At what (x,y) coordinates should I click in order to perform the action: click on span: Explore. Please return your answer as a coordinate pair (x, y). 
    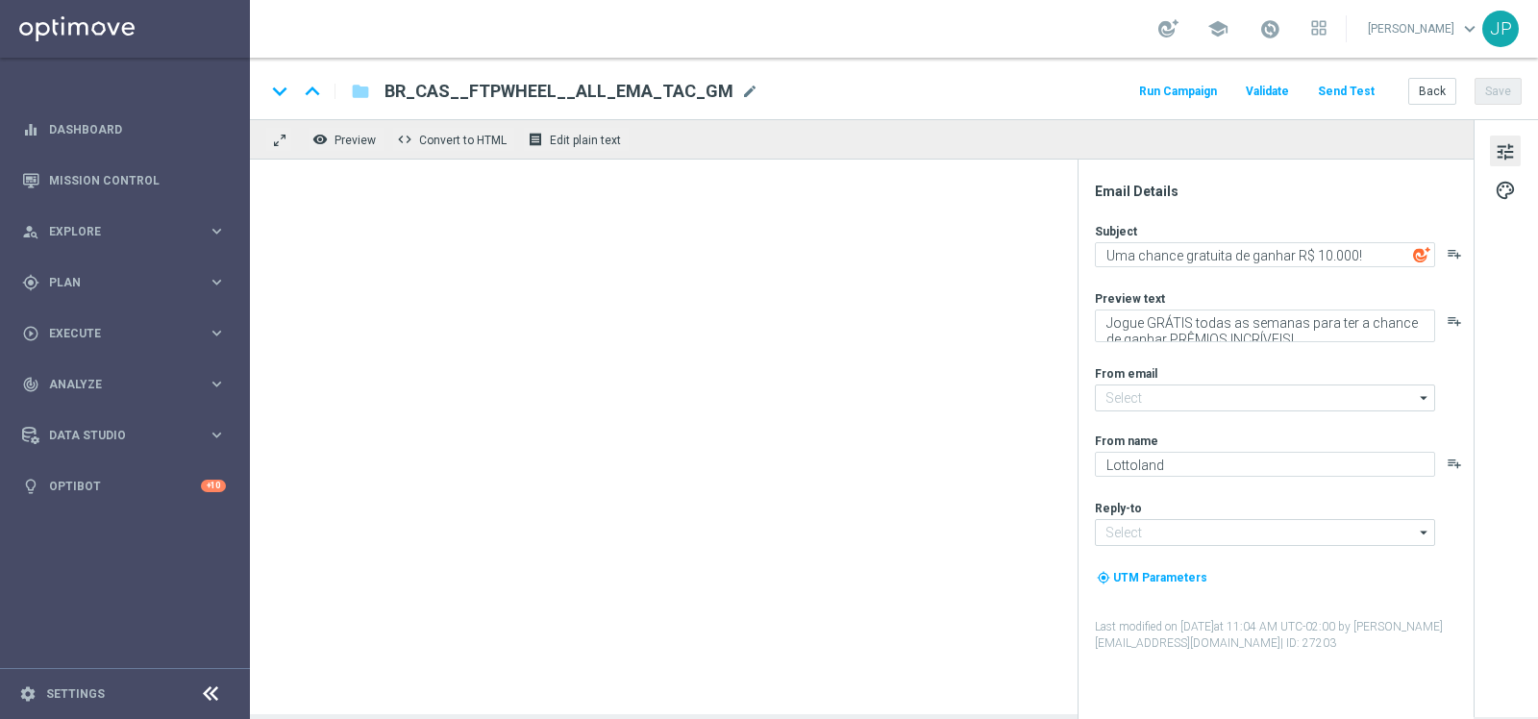
    Looking at the image, I should click on (128, 232).